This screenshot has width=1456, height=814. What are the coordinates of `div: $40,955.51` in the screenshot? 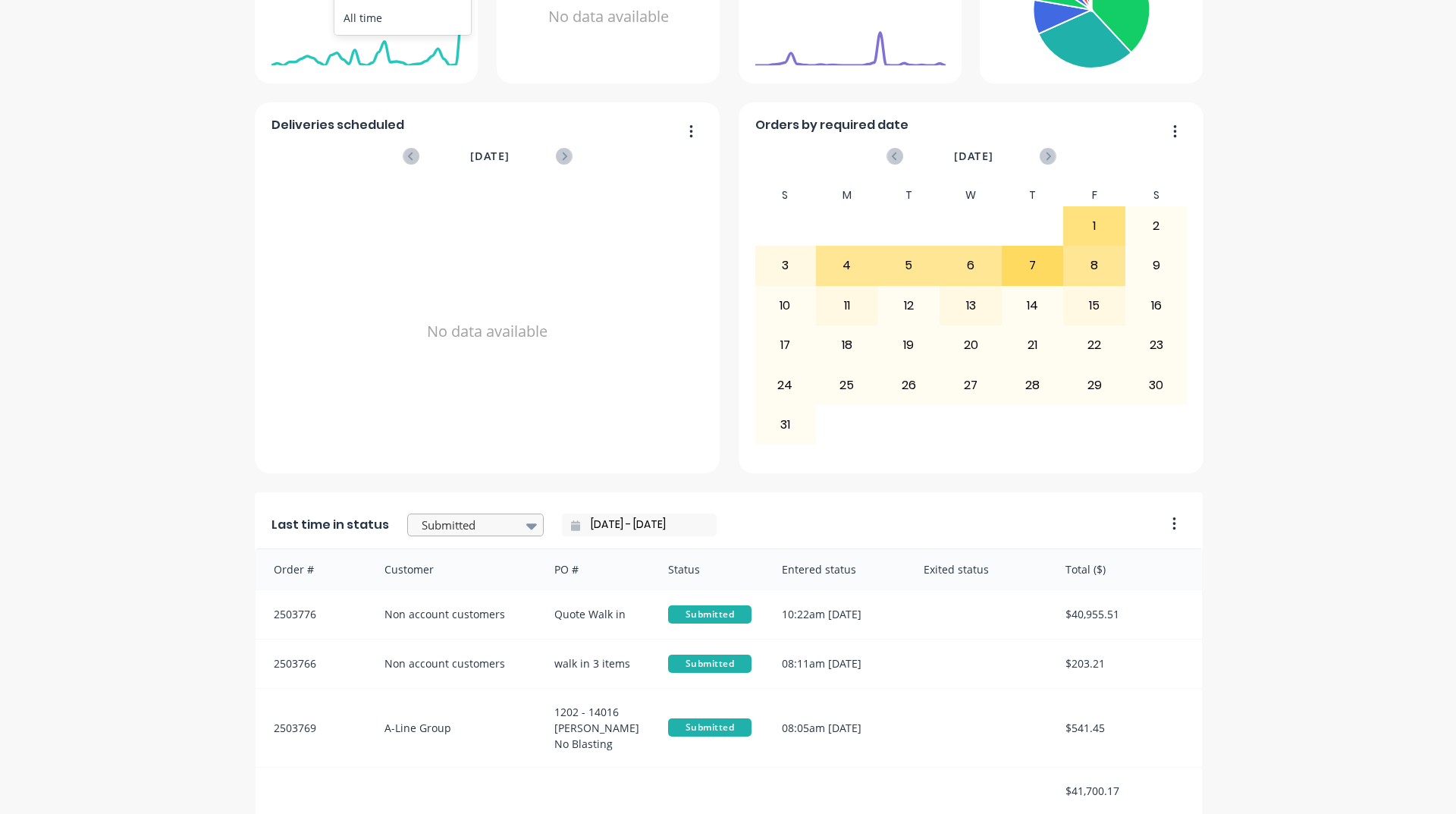 It's located at (1126, 615).